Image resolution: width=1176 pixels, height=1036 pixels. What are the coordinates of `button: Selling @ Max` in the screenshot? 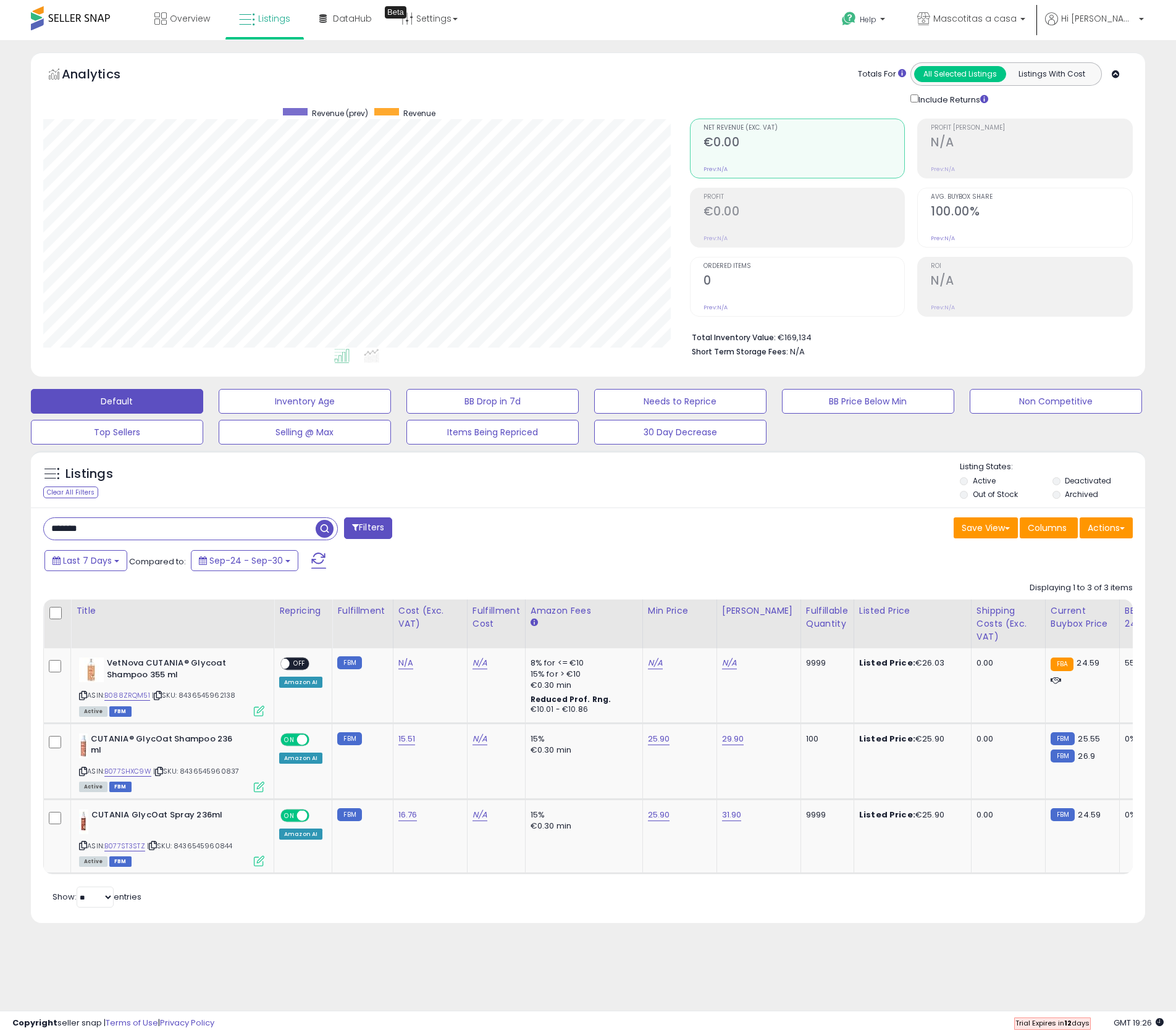 It's located at (304, 432).